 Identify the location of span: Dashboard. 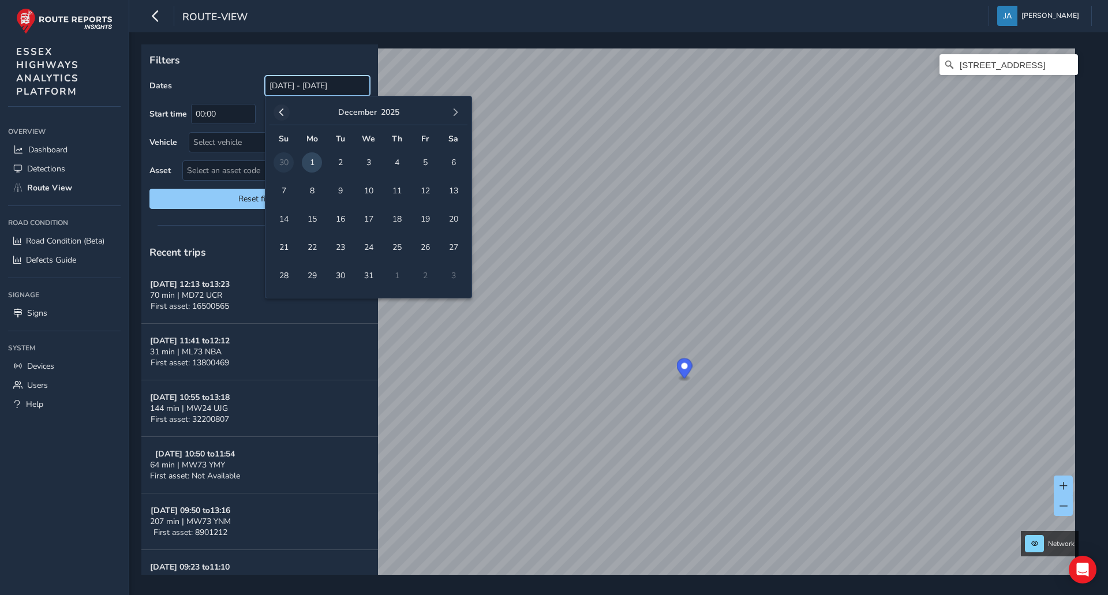
(48, 149).